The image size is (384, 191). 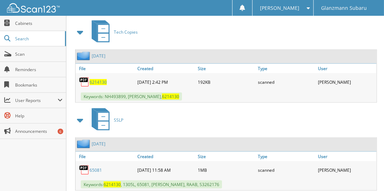 I want to click on span: Tech Copies, so click(x=126, y=32).